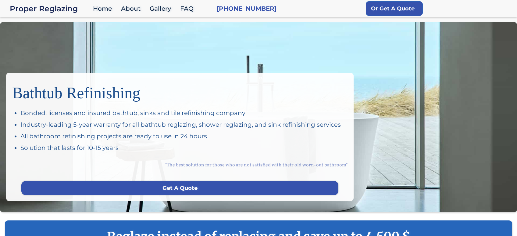 The image size is (517, 236). Describe the element at coordinates (184, 136) in the screenshot. I see `div: All bathroom refinishing projects are ready to use in 24 hours` at that location.